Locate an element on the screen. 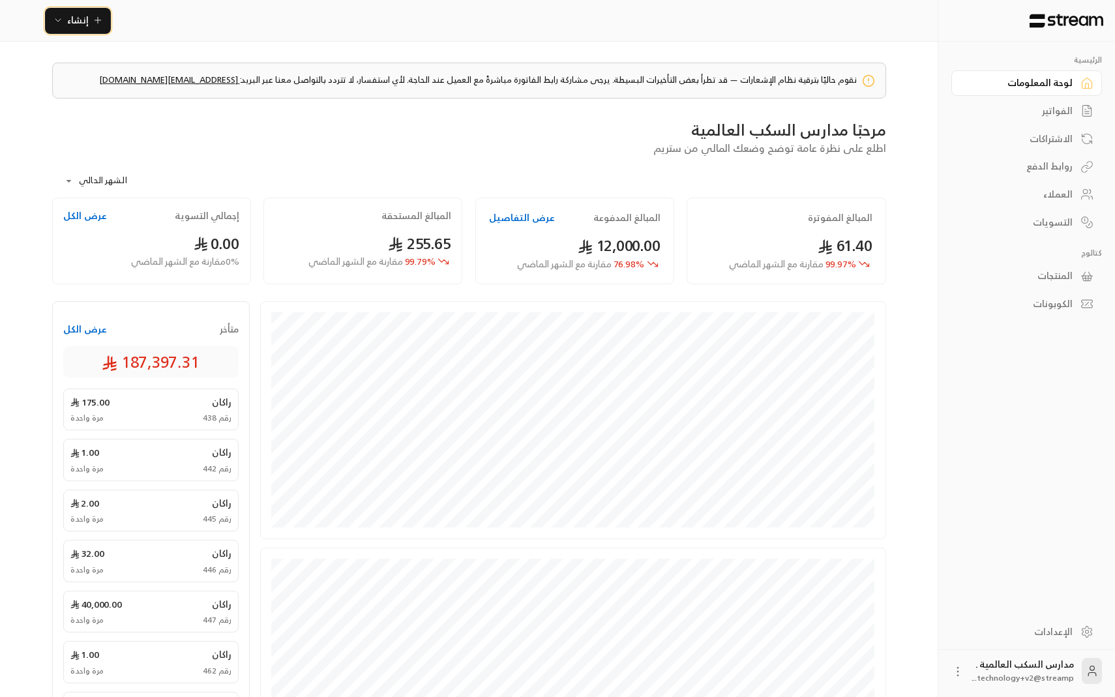 The image size is (1115, 697). div: لوحة المعلومات is located at coordinates (1020, 83).